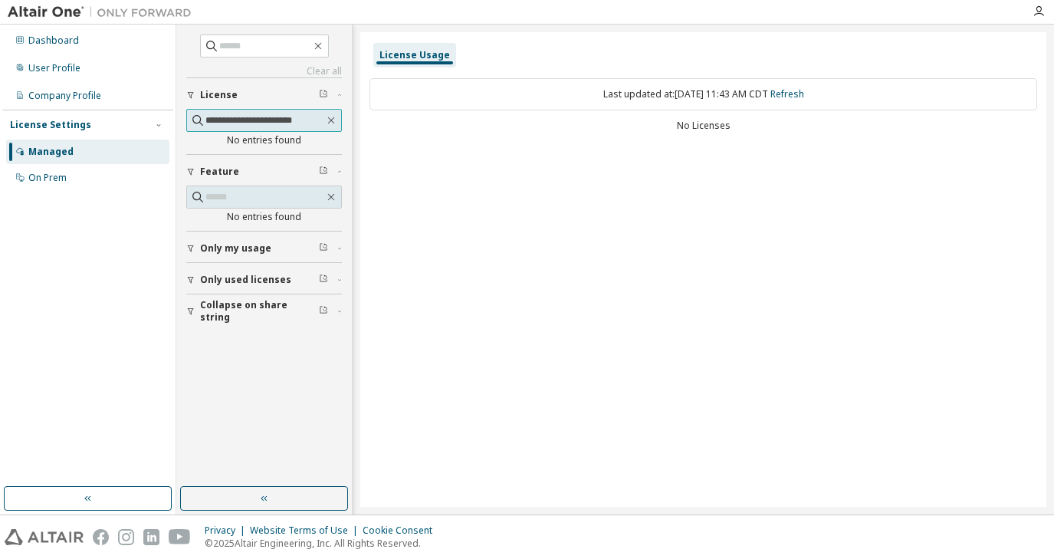 The height and width of the screenshot is (559, 1054). What do you see at coordinates (179, 537) in the screenshot?
I see `img: youtube.svg` at bounding box center [179, 537].